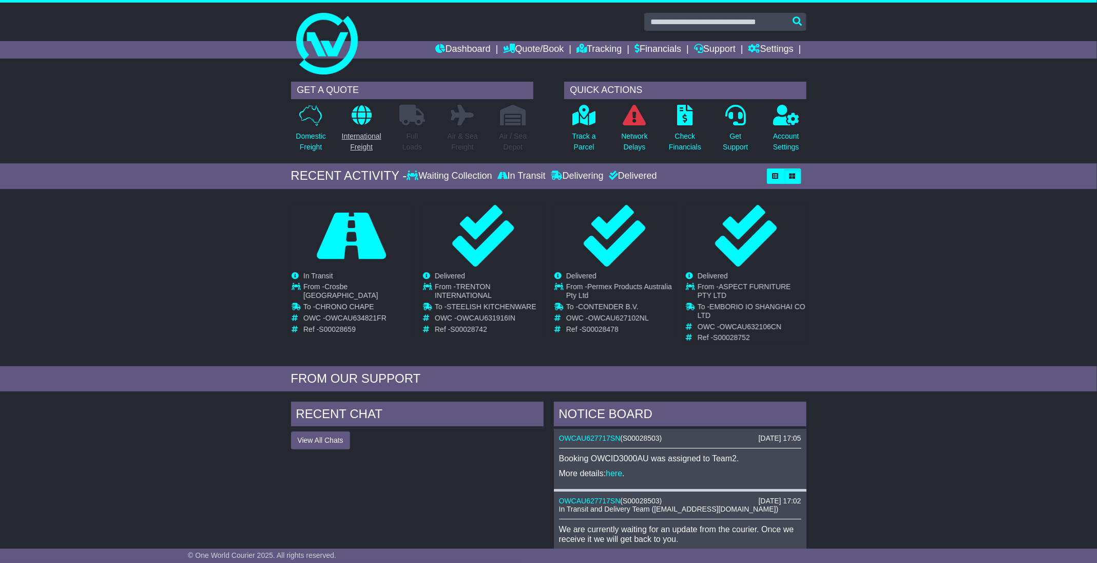  What do you see at coordinates (491, 307) in the screenshot?
I see `span: STEELISH KITCHENWARE` at bounding box center [491, 307].